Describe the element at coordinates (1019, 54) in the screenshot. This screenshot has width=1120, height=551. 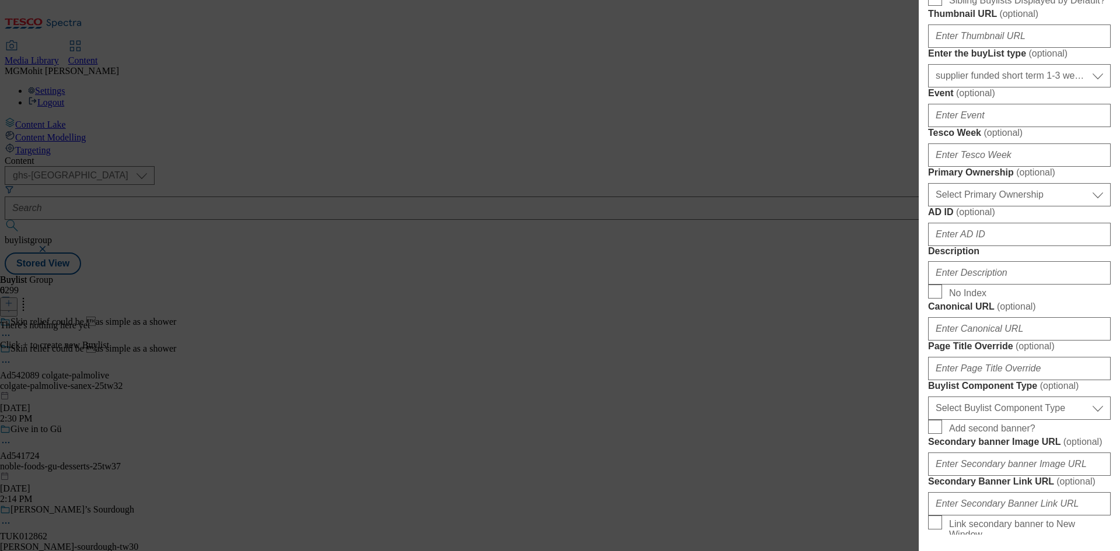
I see `label: Enter the buyList type` at that location.